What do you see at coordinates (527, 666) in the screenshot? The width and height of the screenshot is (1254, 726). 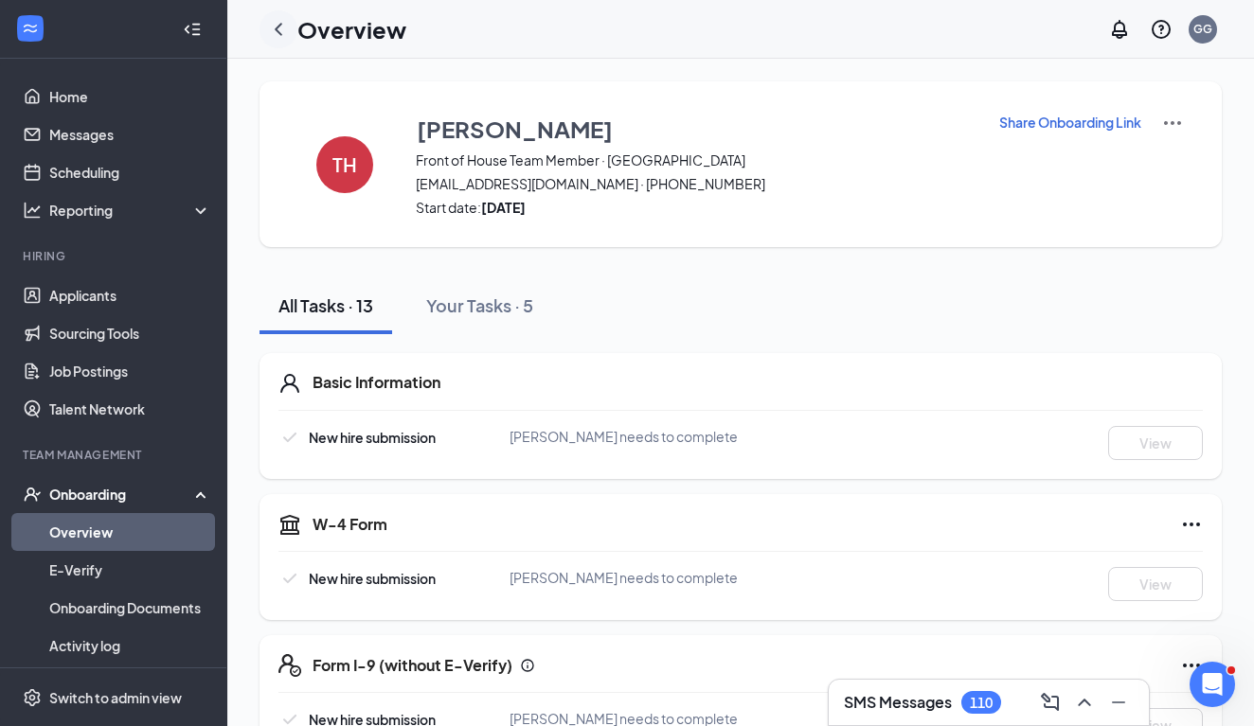 I see `svg: Info` at bounding box center [527, 666].